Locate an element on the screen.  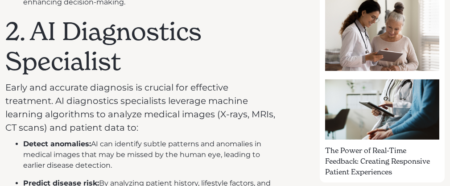
p: Early and accurate diagnosis is crucial for effective treatment. AI diagnostics specialists lever... is located at coordinates (141, 108).